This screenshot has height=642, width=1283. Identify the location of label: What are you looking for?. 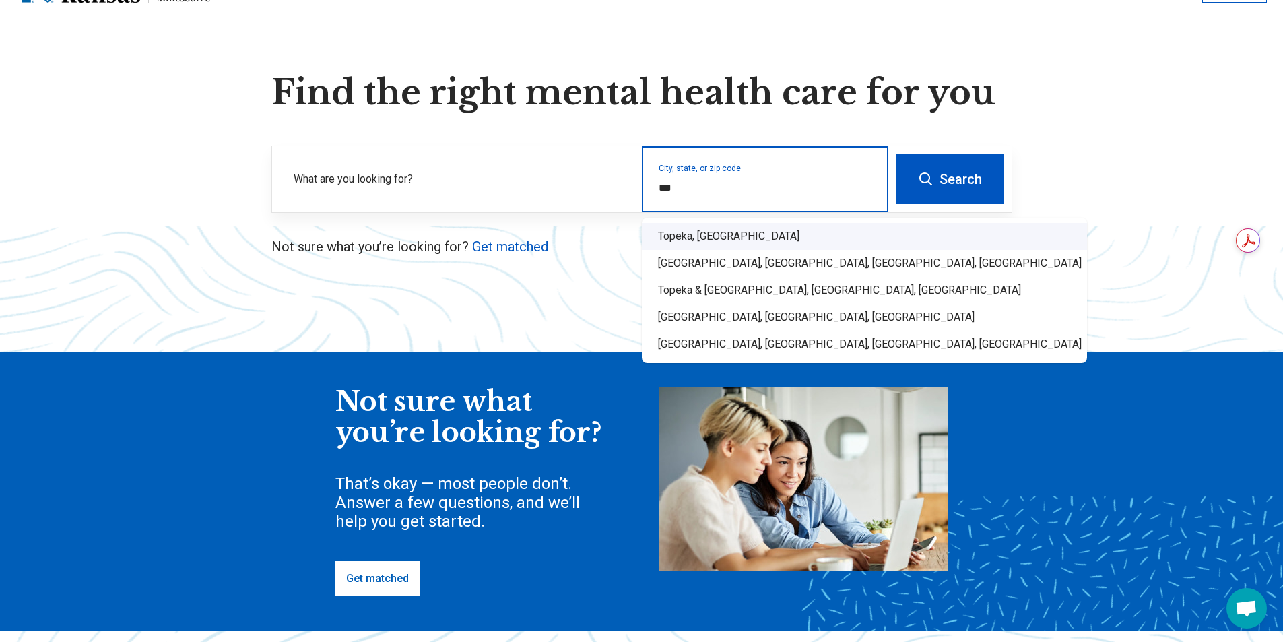
(459, 179).